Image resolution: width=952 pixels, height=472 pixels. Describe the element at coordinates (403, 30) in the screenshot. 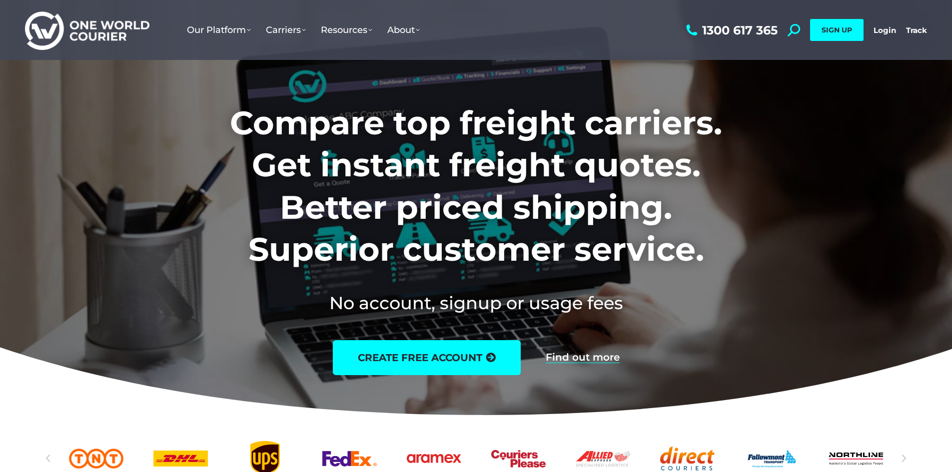

I see `span: About` at that location.